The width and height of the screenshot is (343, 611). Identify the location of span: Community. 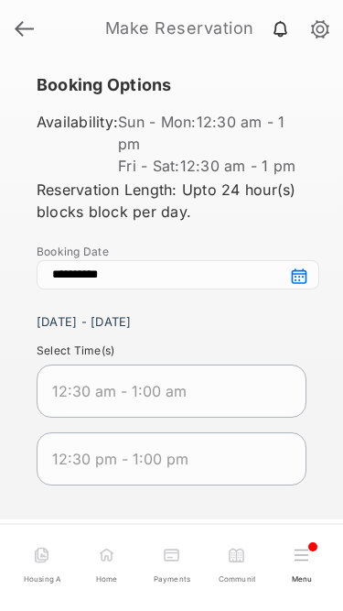
(237, 574).